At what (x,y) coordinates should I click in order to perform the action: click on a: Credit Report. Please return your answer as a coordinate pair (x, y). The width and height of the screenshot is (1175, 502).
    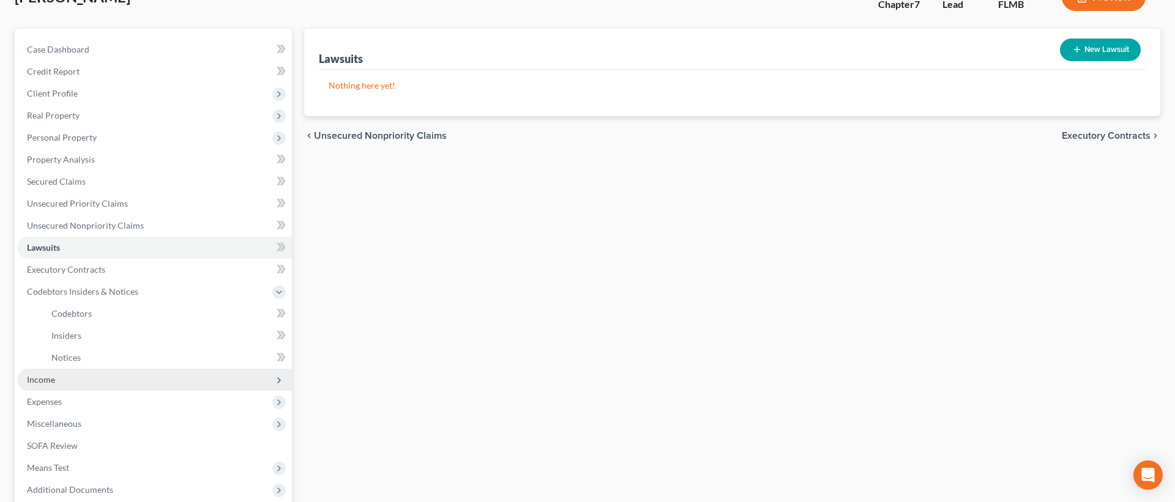
    Looking at the image, I should click on (154, 72).